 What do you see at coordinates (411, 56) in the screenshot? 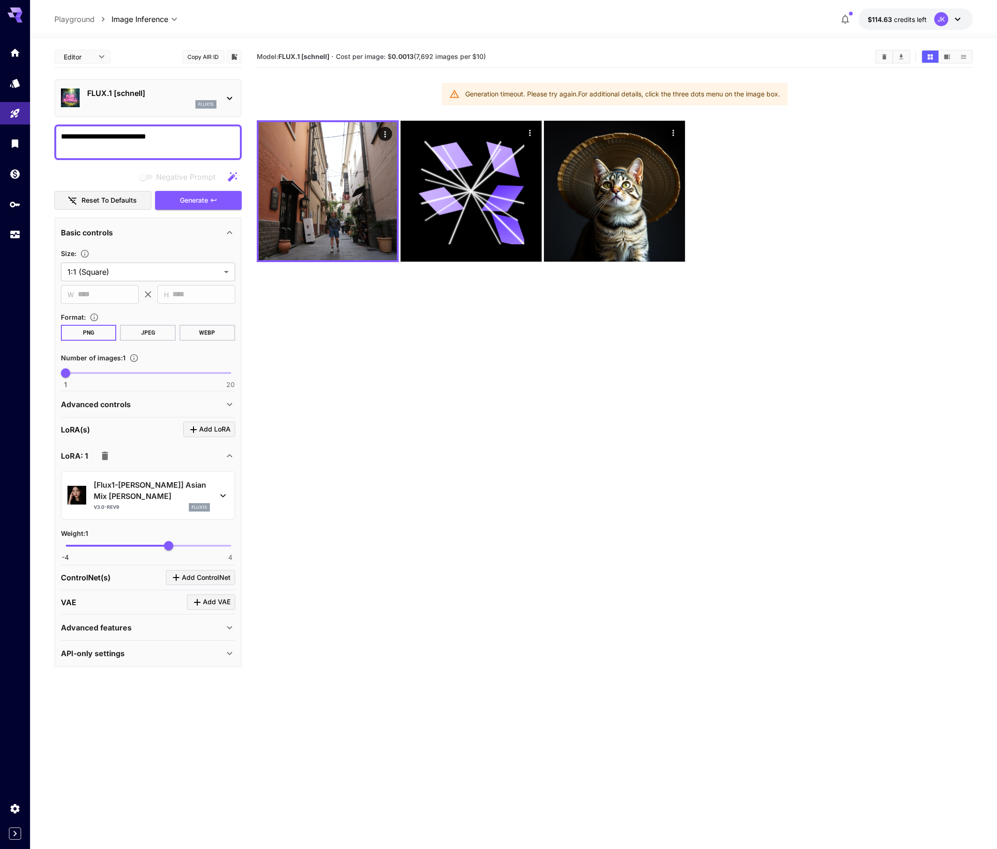
I see `span: Cost per image: $ (7,692 images per $10)` at bounding box center [411, 56].